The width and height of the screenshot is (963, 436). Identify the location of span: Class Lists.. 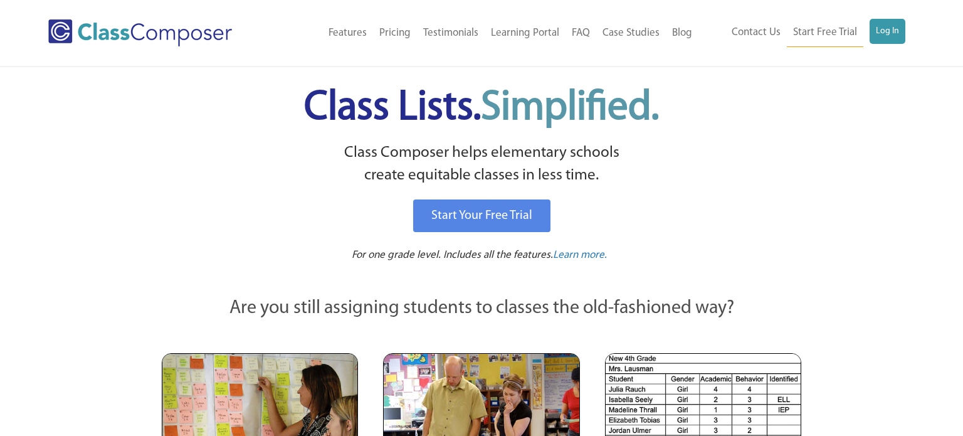
(482, 108).